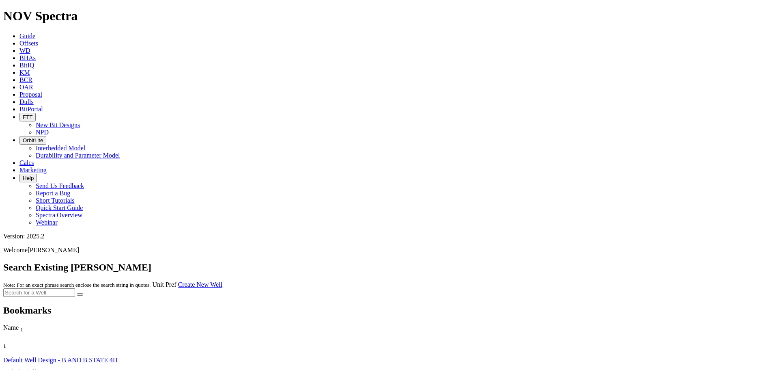 The height and width of the screenshot is (370, 779). I want to click on a: Interbedded Model, so click(60, 148).